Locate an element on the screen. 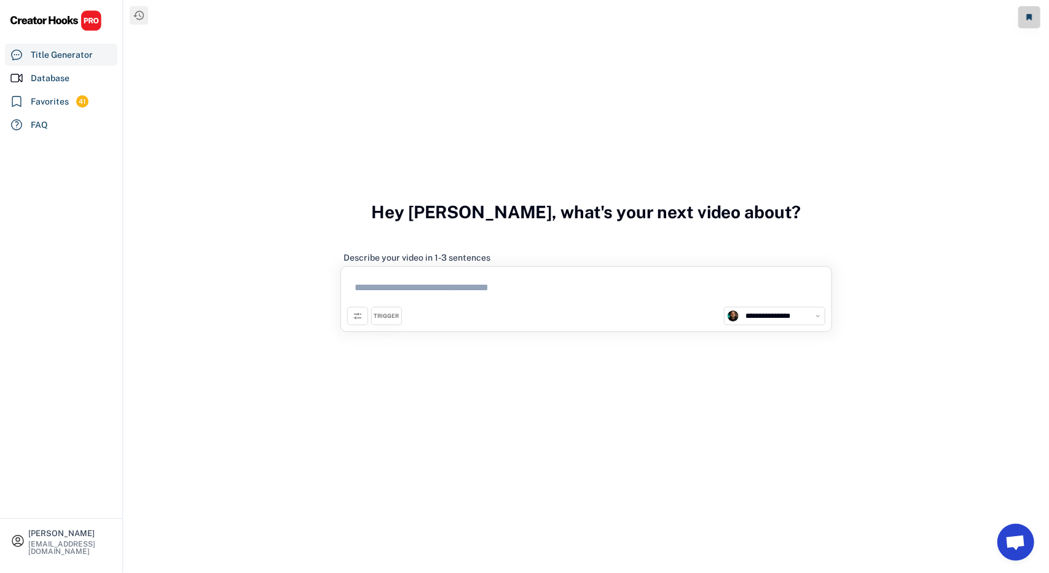 This screenshot has width=1049, height=573. div: TRIGGER is located at coordinates (387, 316).